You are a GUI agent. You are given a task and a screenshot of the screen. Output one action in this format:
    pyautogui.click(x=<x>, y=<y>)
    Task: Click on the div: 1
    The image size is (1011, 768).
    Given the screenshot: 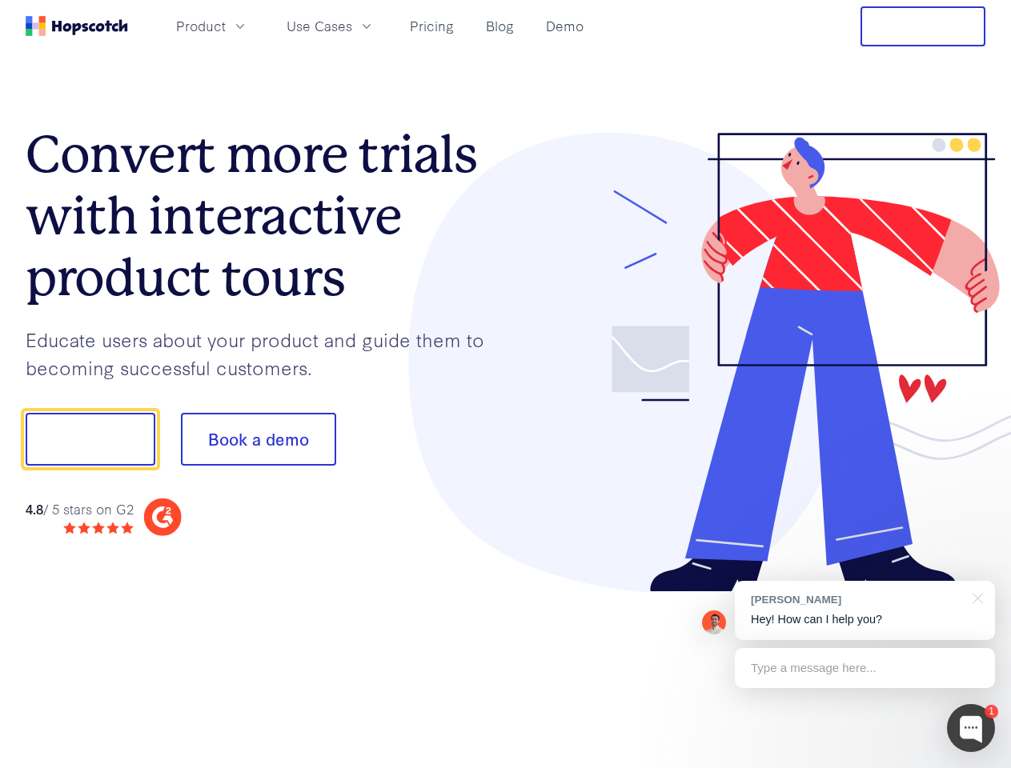 What is the action you would take?
    pyautogui.click(x=991, y=711)
    